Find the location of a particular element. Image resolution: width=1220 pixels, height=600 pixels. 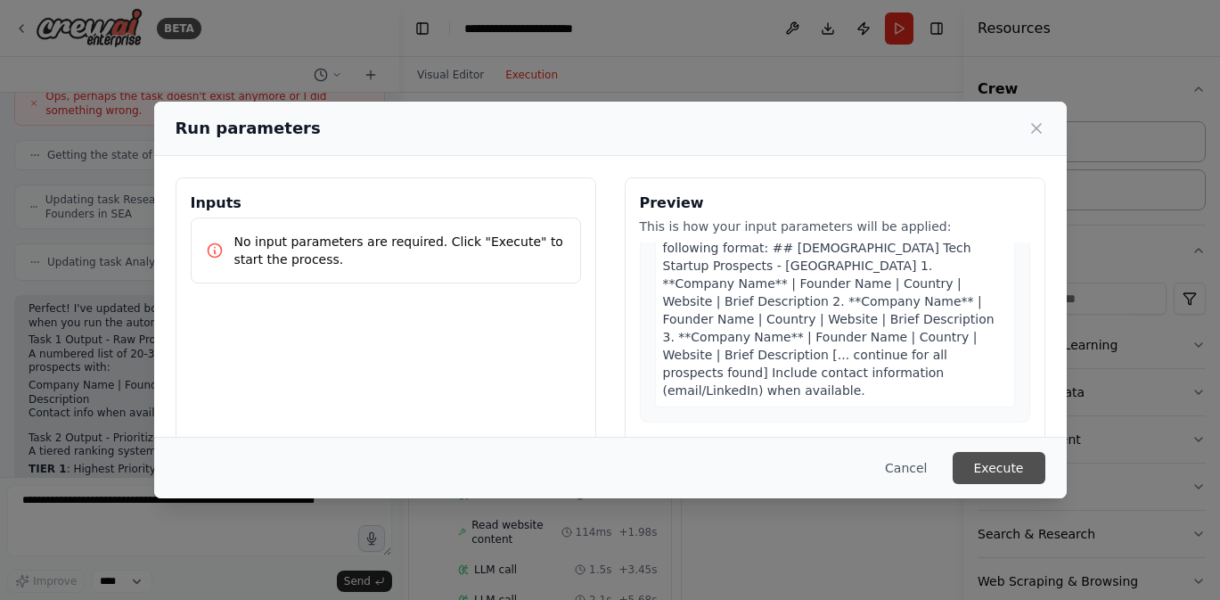

h2: Run parameters is located at coordinates (248, 128).